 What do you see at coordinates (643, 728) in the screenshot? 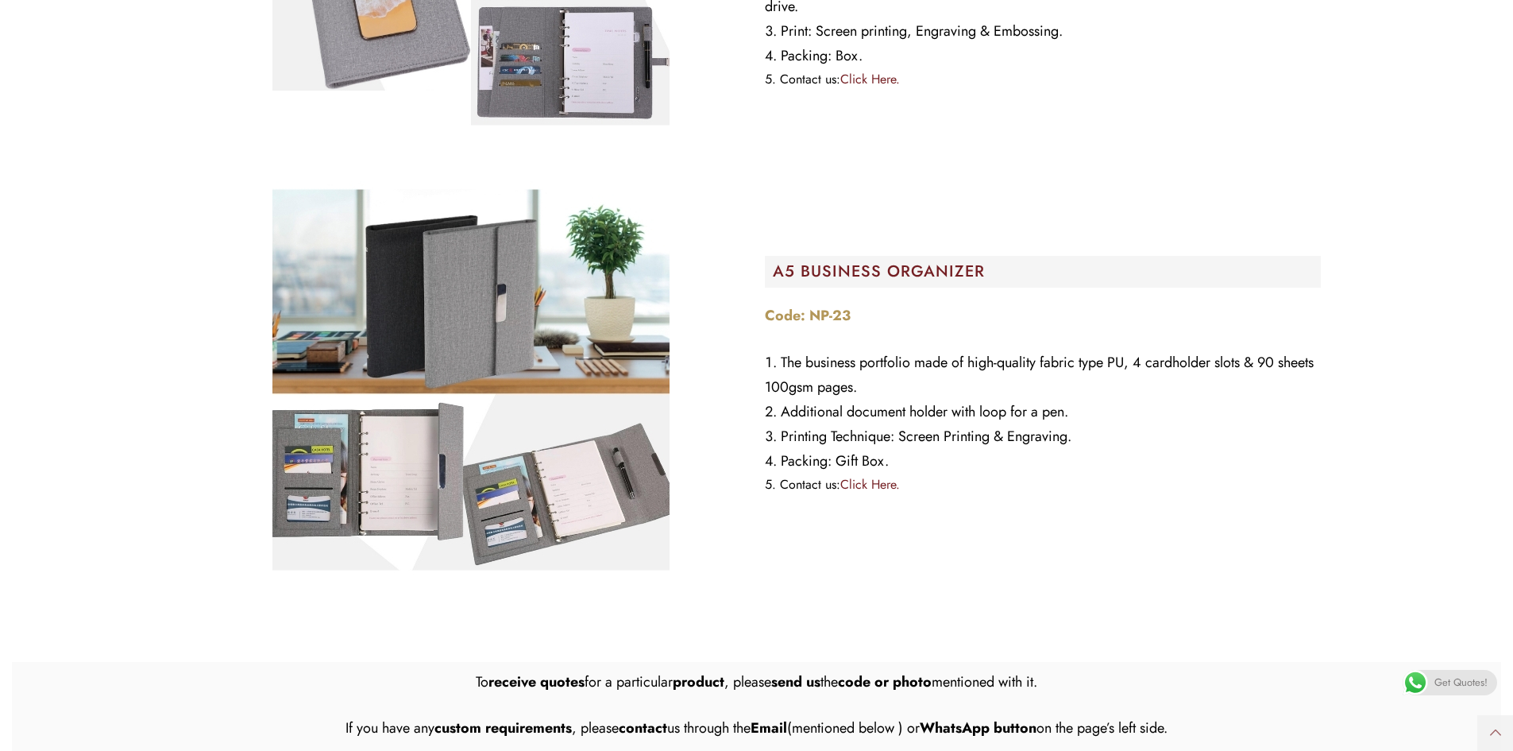
I see `strong: contact` at bounding box center [643, 728].